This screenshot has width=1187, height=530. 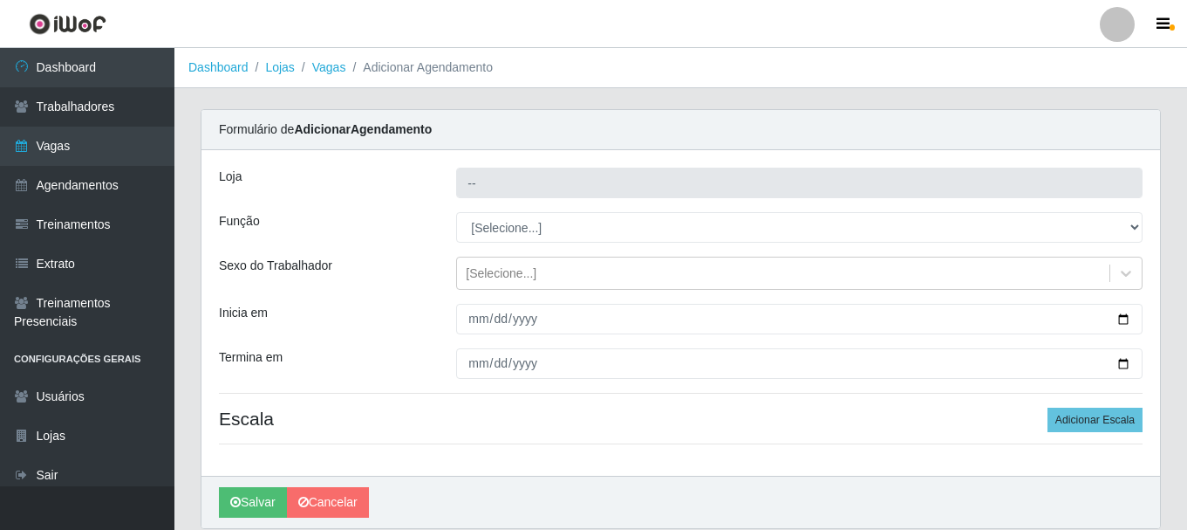 I want to click on li: Adicionar Agendamento, so click(x=419, y=67).